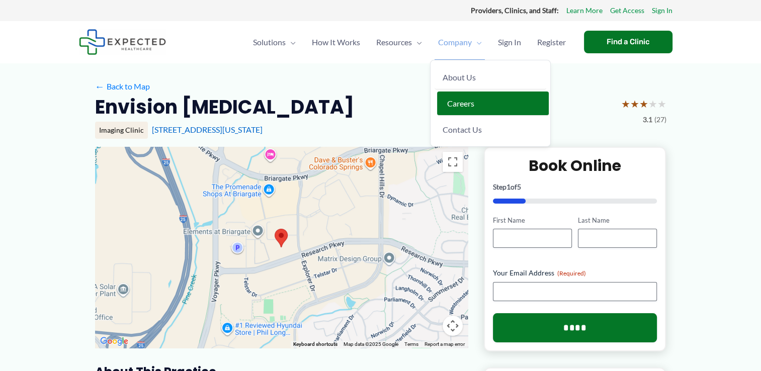  What do you see at coordinates (410, 42) in the screenshot?
I see `nav: Primary Site Navigation` at bounding box center [410, 42].